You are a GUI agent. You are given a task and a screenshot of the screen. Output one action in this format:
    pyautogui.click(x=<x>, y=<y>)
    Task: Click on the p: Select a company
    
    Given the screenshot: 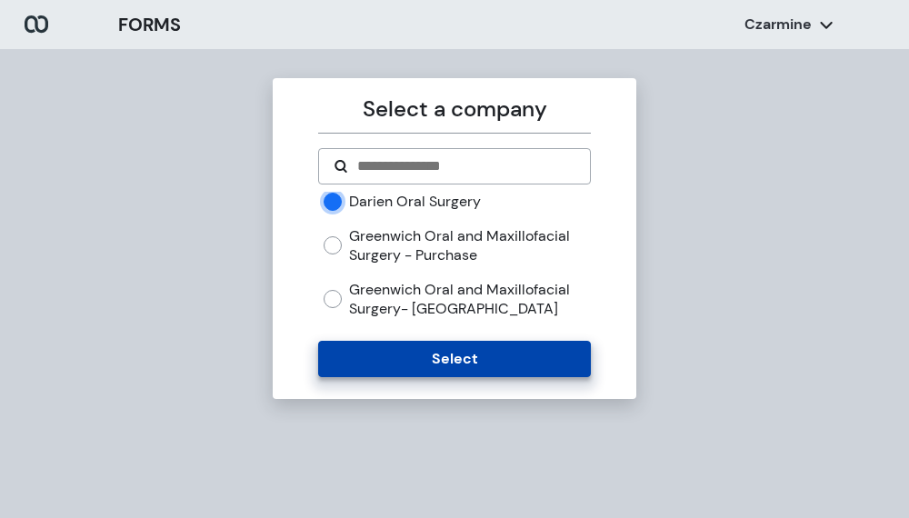 What is the action you would take?
    pyautogui.click(x=454, y=109)
    